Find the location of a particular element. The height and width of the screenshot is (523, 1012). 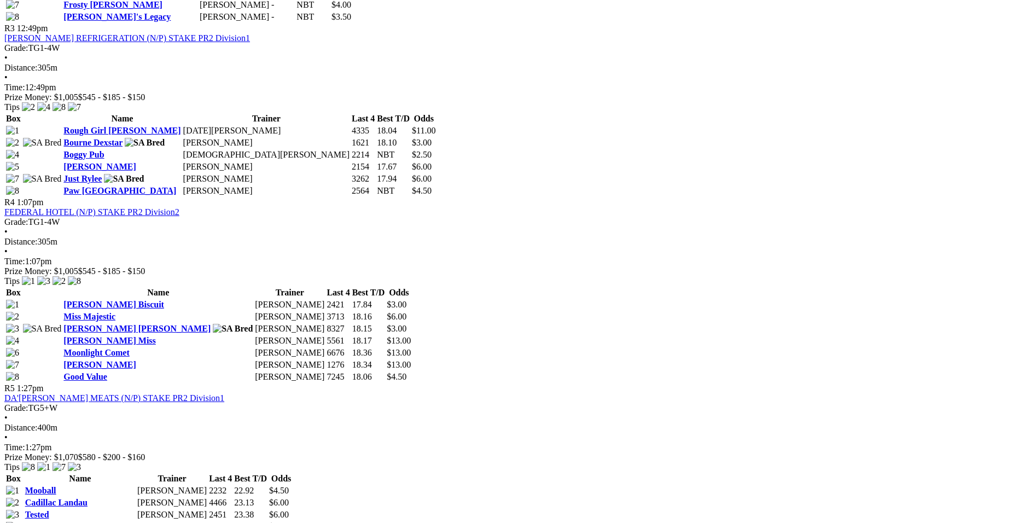

a: Bourne Dexstar is located at coordinates (93, 142).